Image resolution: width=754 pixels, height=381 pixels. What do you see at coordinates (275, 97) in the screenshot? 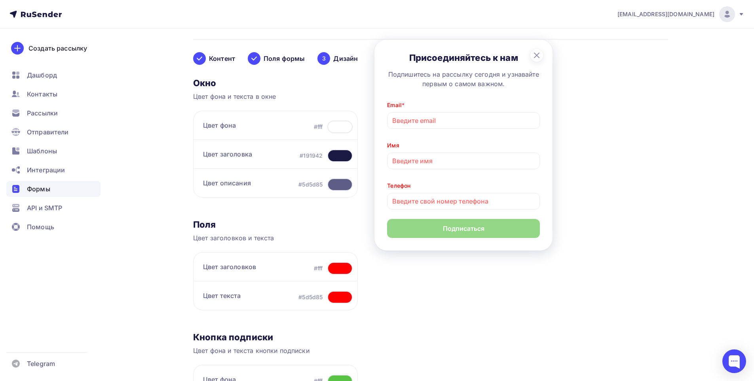
I see `div: Цвет фона и текста в окне` at bounding box center [275, 97].